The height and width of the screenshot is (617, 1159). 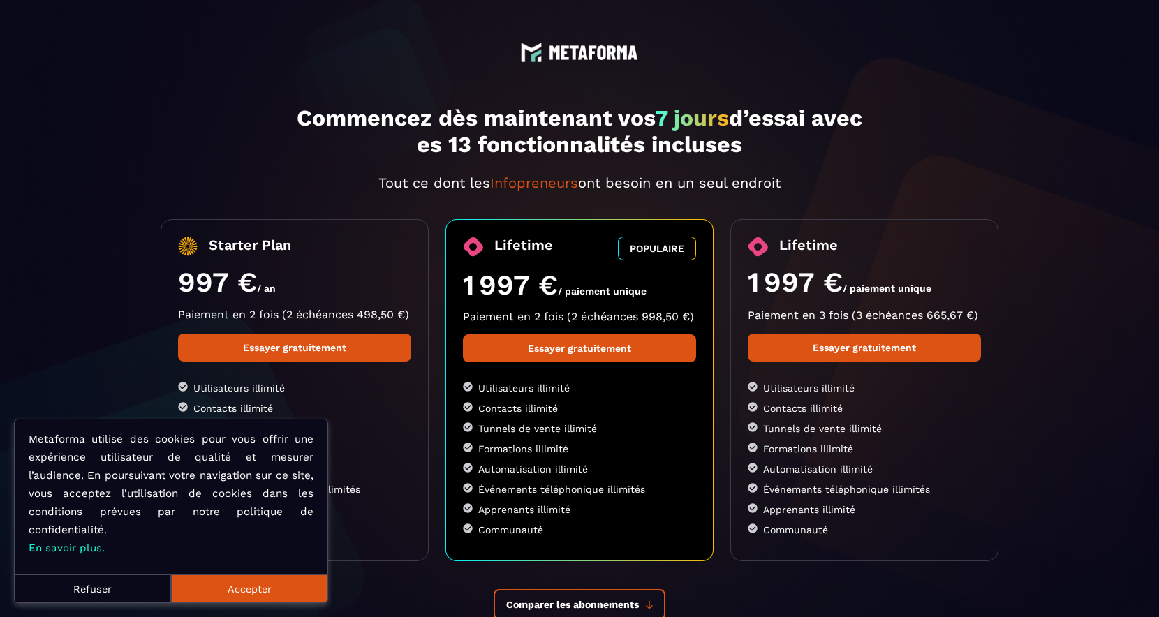 I want to click on span: Starter Plan, so click(x=250, y=246).